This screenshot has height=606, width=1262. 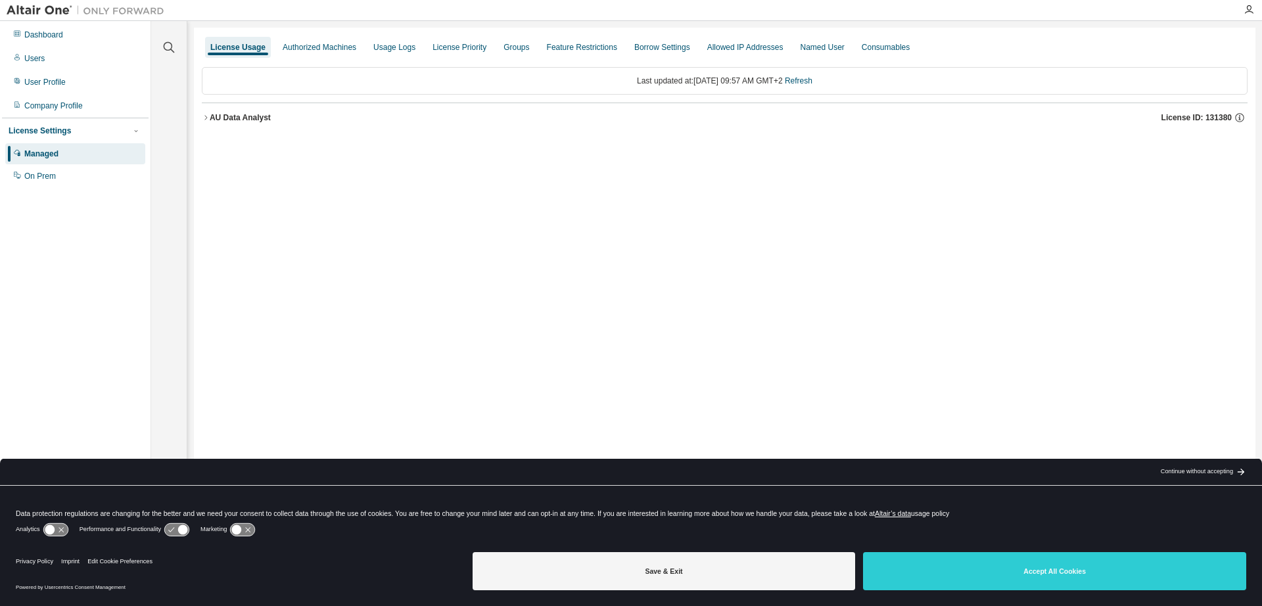 I want to click on div: Allowed IP Addresses, so click(x=746, y=47).